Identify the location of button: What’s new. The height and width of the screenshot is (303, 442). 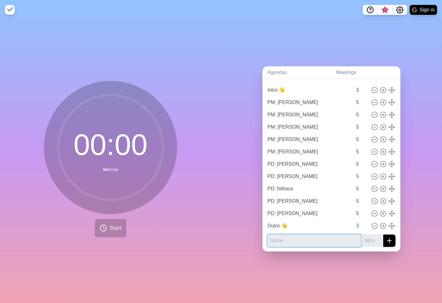
(385, 10).